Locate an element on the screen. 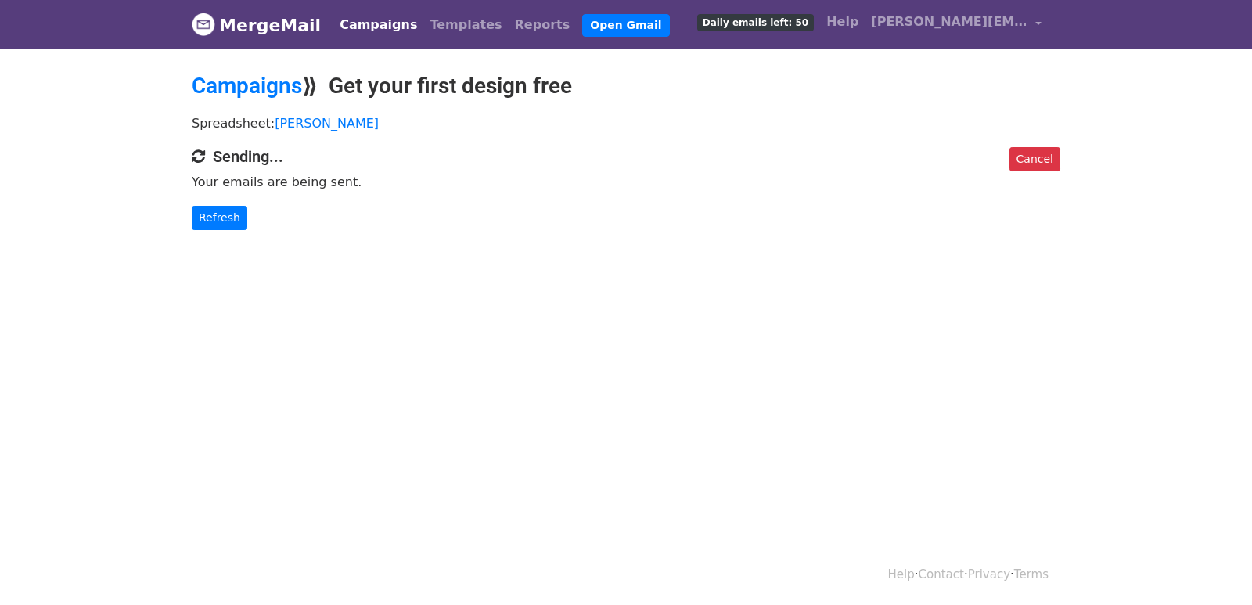  h4: Sending... is located at coordinates (626, 157).